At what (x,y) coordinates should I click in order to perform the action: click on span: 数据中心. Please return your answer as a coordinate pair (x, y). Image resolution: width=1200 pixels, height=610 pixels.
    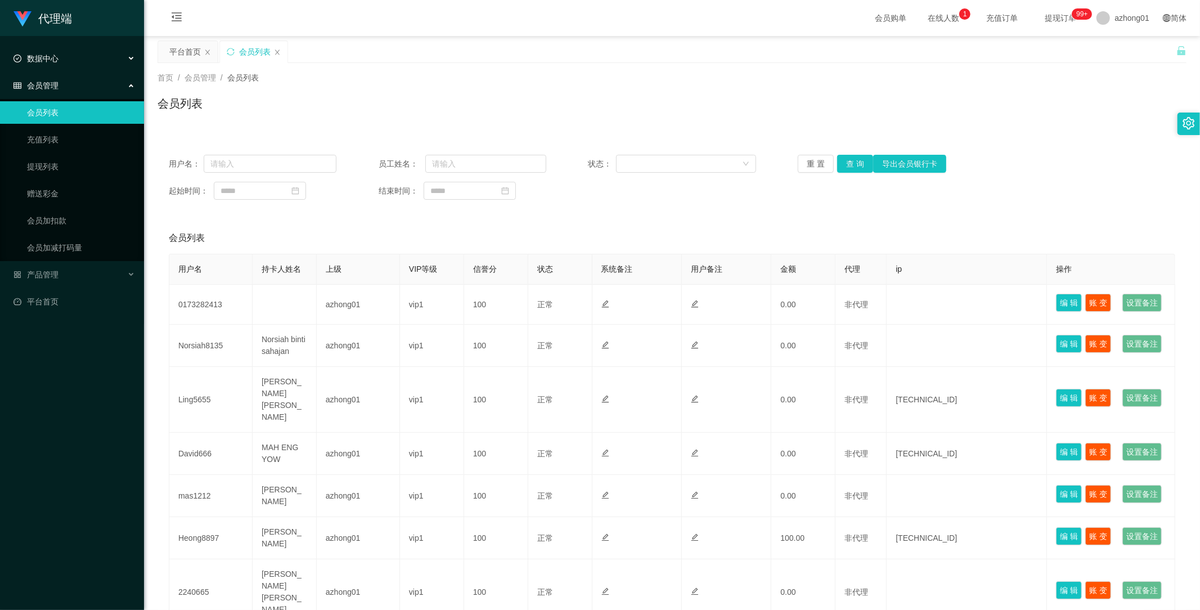
    Looking at the image, I should click on (36, 59).